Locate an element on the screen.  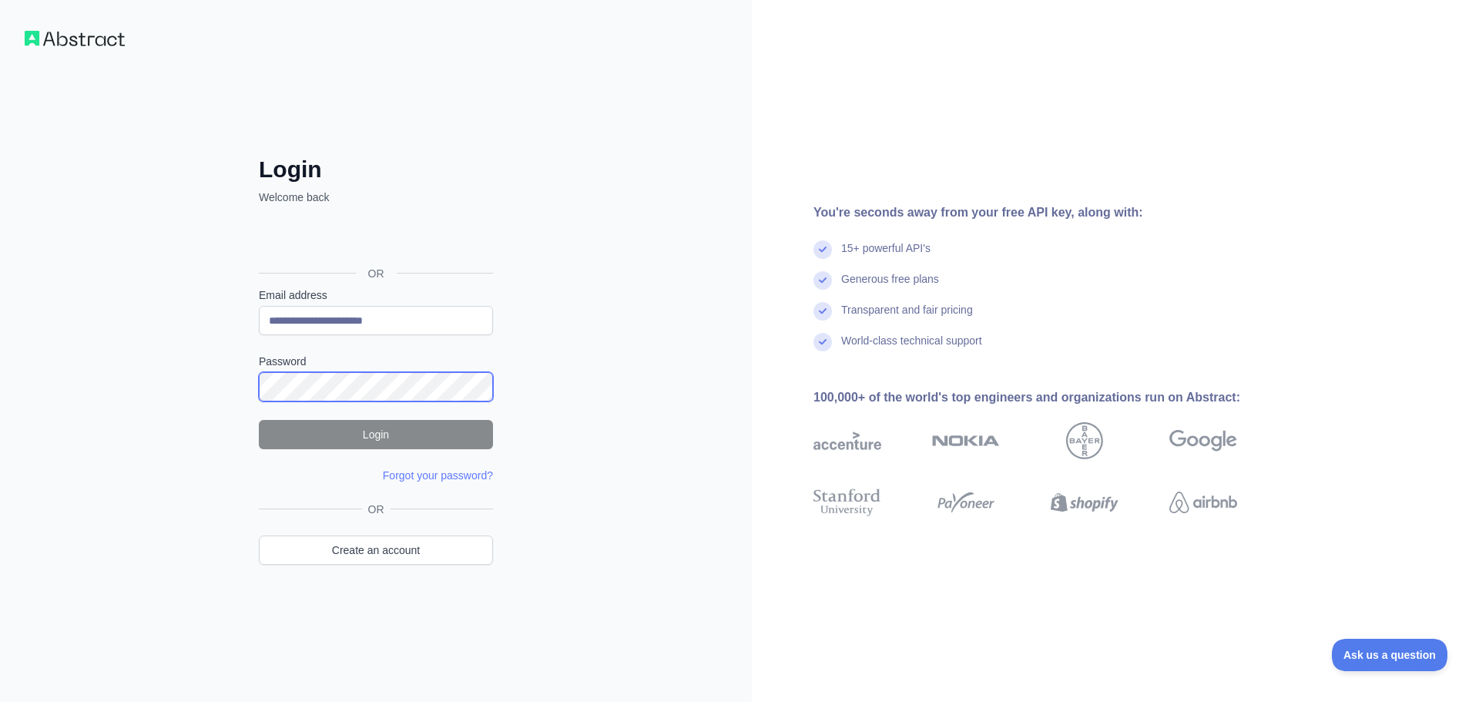
img: bayer is located at coordinates (1084, 441).